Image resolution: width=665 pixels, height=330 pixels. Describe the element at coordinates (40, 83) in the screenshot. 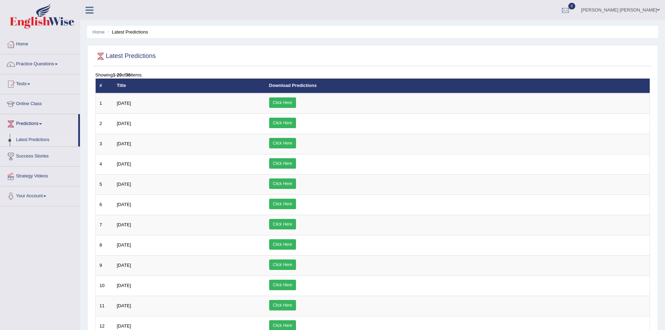

I see `a: Tests` at that location.